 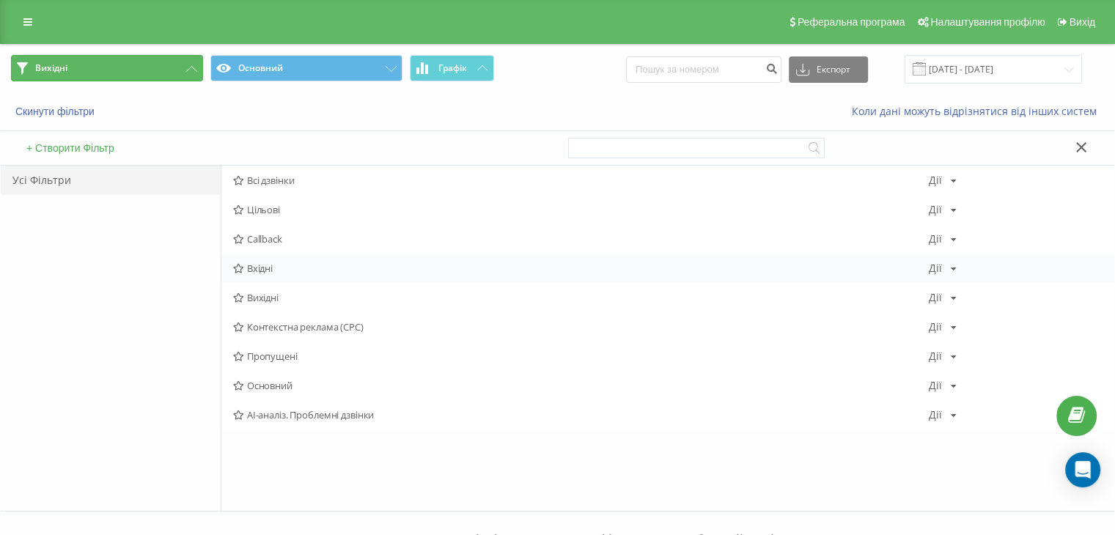 I want to click on button: Експорт, so click(x=829, y=70).